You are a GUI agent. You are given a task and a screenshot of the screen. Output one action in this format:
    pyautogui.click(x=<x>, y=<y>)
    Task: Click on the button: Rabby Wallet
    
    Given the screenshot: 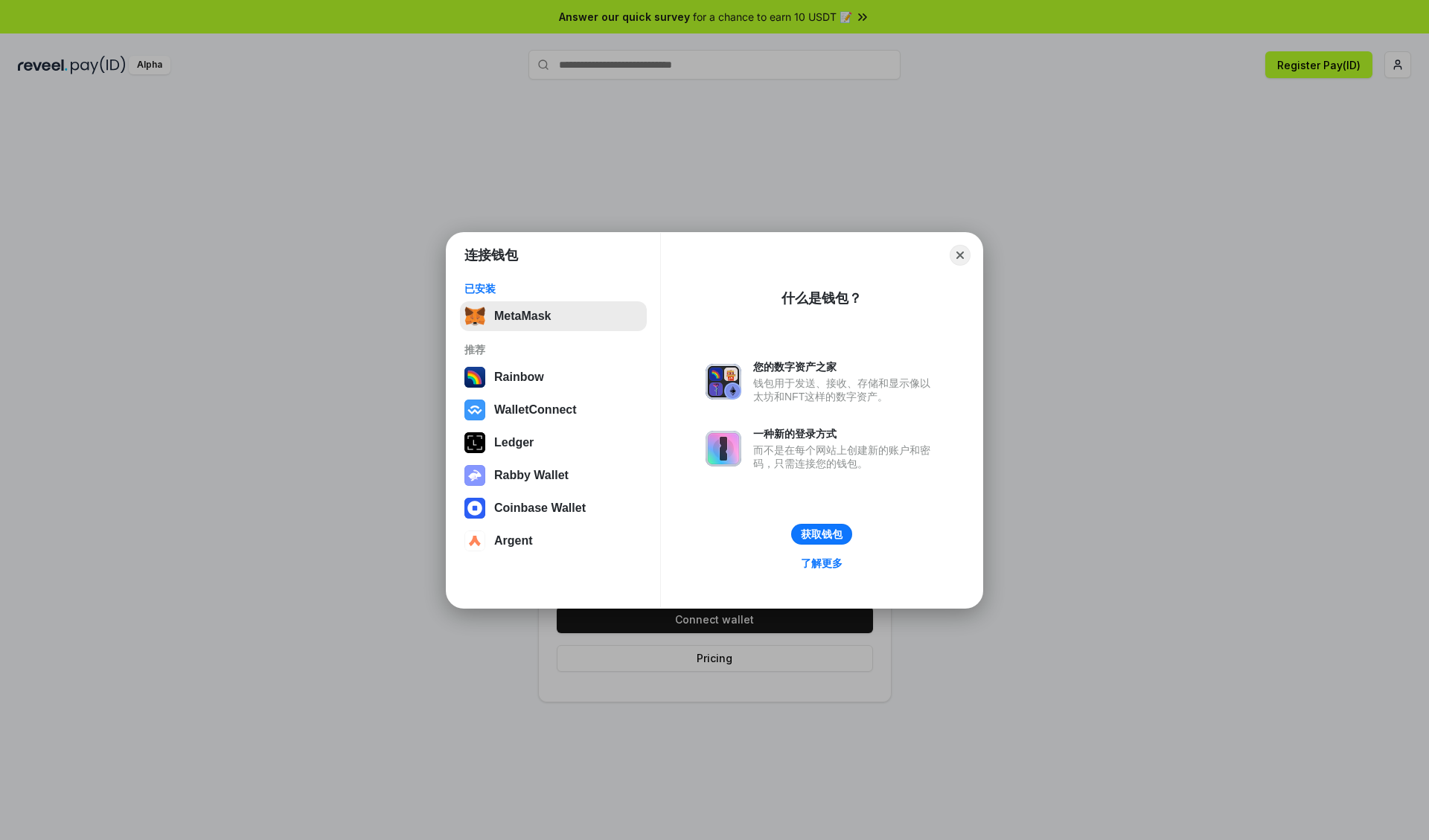 What is the action you would take?
    pyautogui.click(x=553, y=475)
    